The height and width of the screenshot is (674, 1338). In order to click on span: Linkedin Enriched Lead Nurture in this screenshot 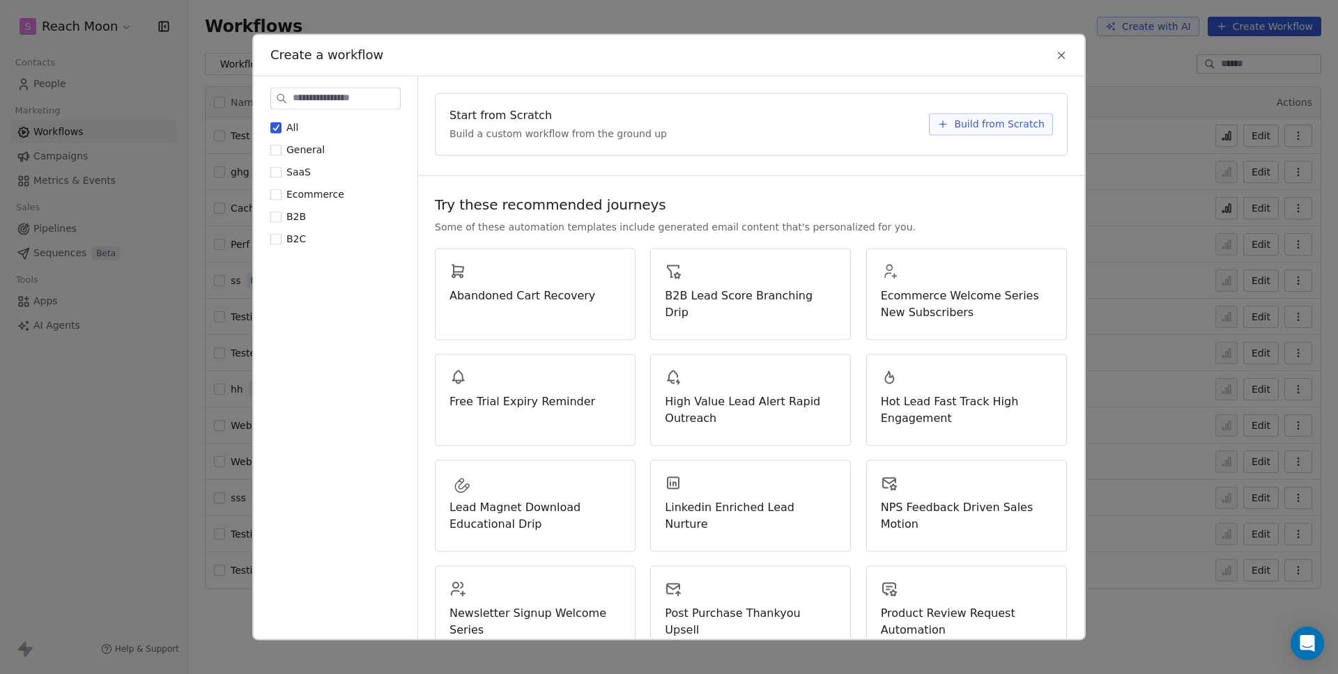, I will do `click(750, 516)`.